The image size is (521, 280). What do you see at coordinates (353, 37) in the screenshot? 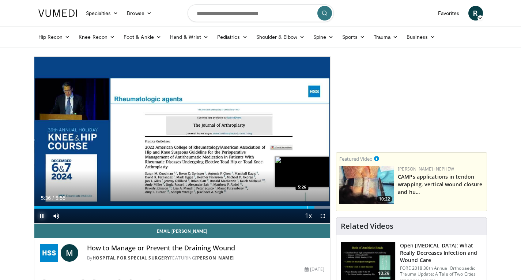
I see `a: Sports` at bounding box center [353, 37].